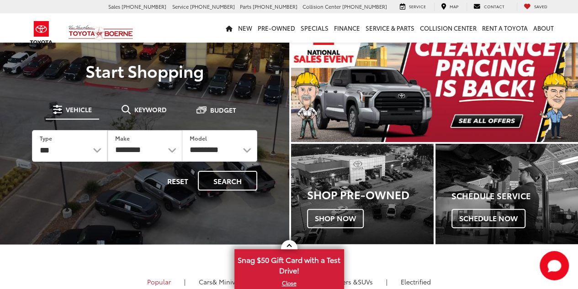 This screenshot has height=289, width=578. I want to click on a: My Saved Vehicles, so click(536, 7).